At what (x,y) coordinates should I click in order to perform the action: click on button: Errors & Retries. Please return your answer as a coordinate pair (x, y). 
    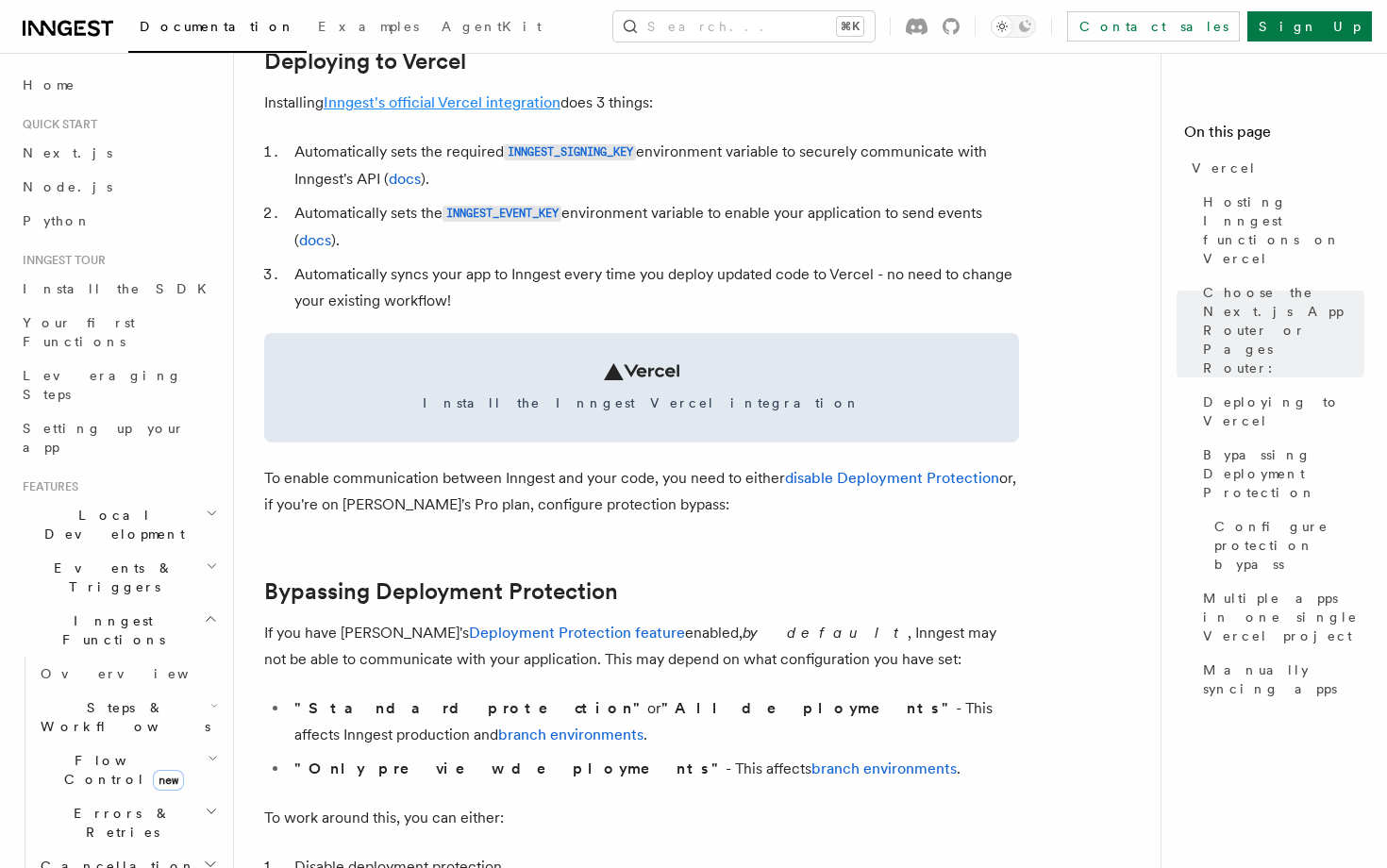
    Looking at the image, I should click on (128, 823).